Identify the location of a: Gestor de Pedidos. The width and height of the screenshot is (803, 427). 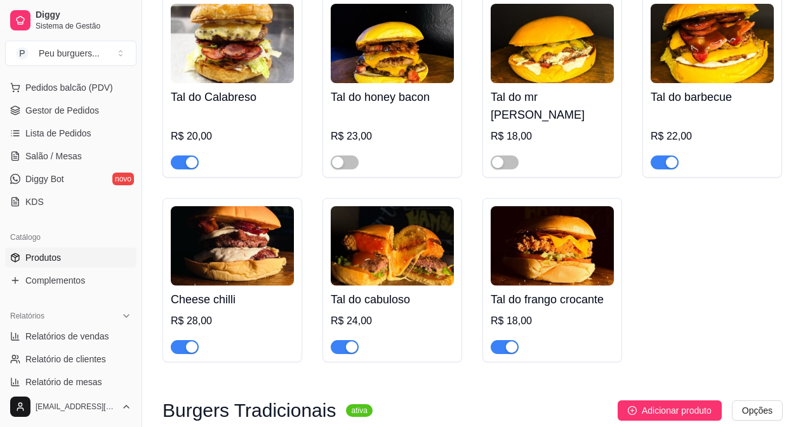
(70, 110).